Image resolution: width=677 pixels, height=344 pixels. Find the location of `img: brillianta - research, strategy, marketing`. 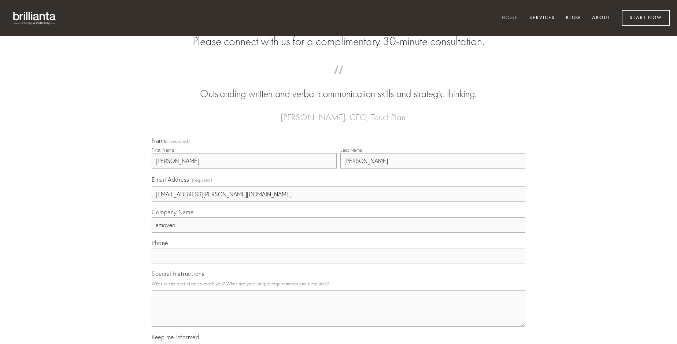

img: brillianta - research, strategy, marketing is located at coordinates (35, 18).